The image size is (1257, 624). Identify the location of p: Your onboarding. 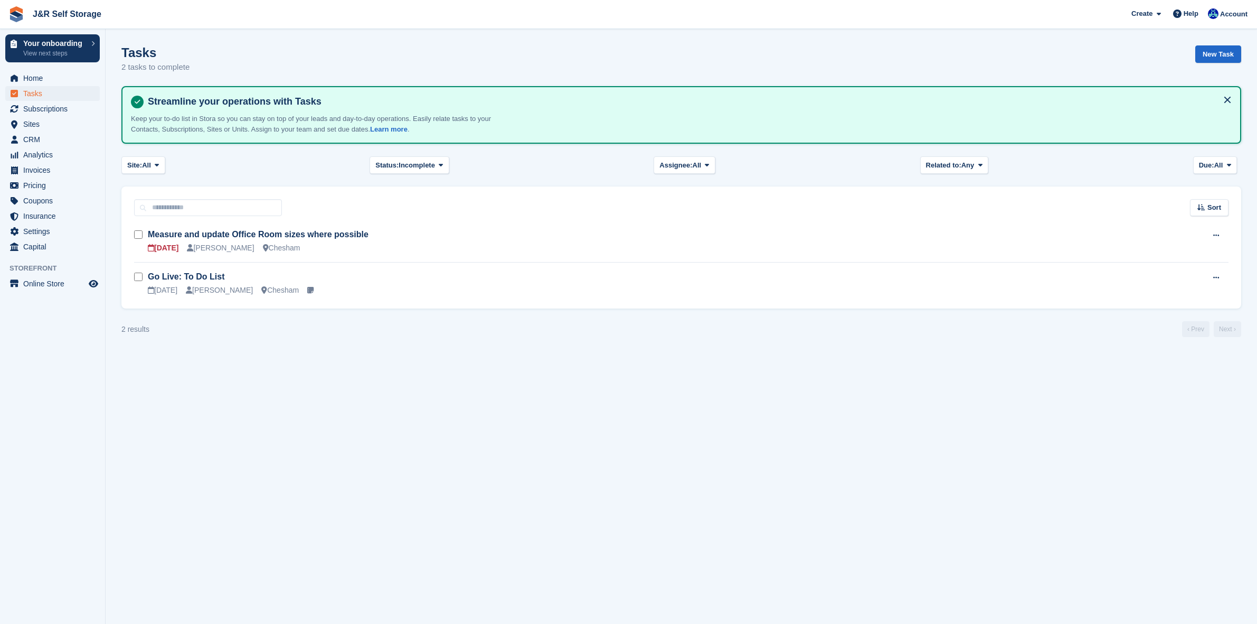
(54, 43).